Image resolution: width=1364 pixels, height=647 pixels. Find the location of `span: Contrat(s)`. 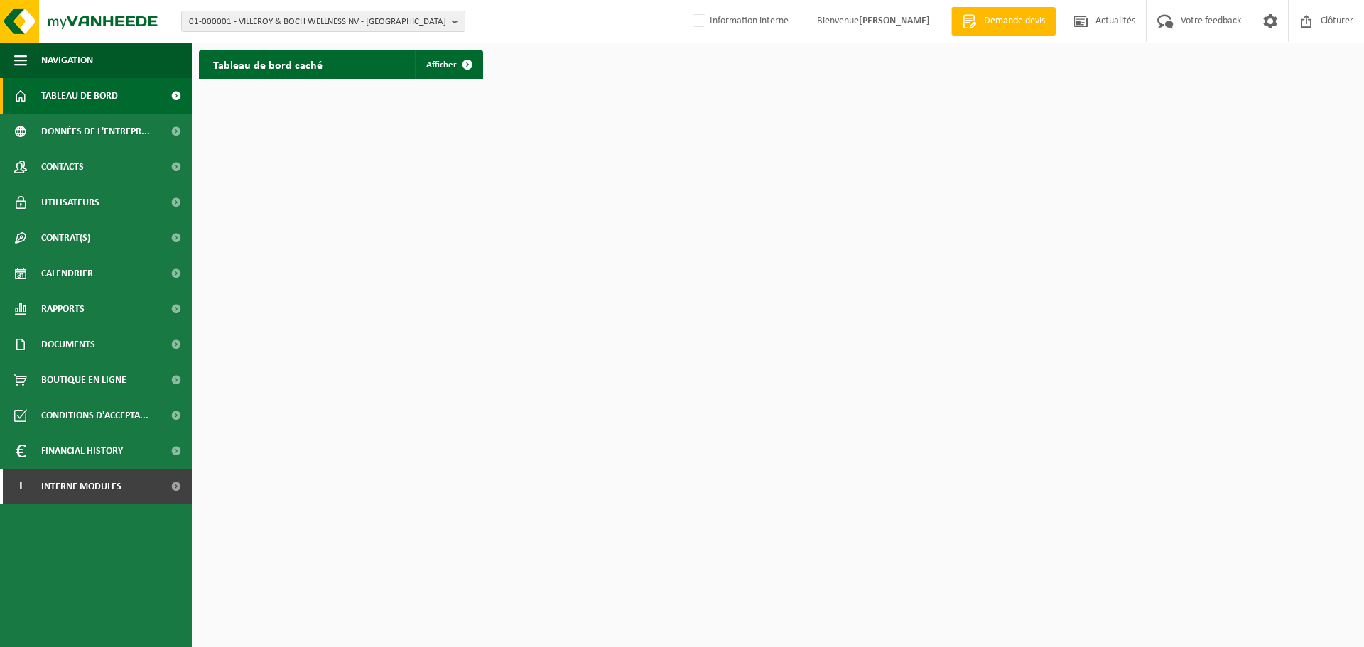

span: Contrat(s) is located at coordinates (65, 238).